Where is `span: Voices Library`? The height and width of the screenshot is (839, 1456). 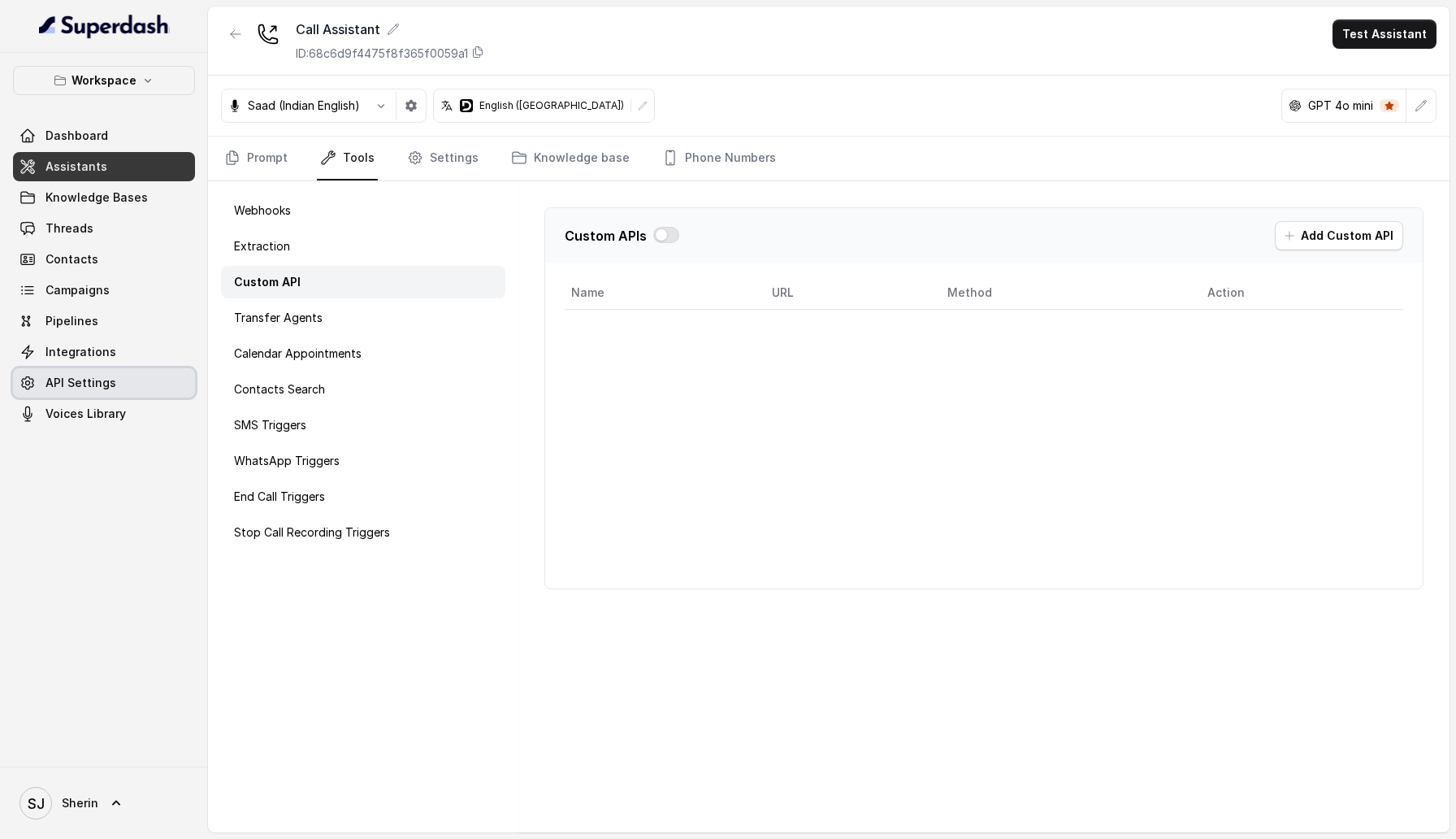 span: Voices Library is located at coordinates (85, 414).